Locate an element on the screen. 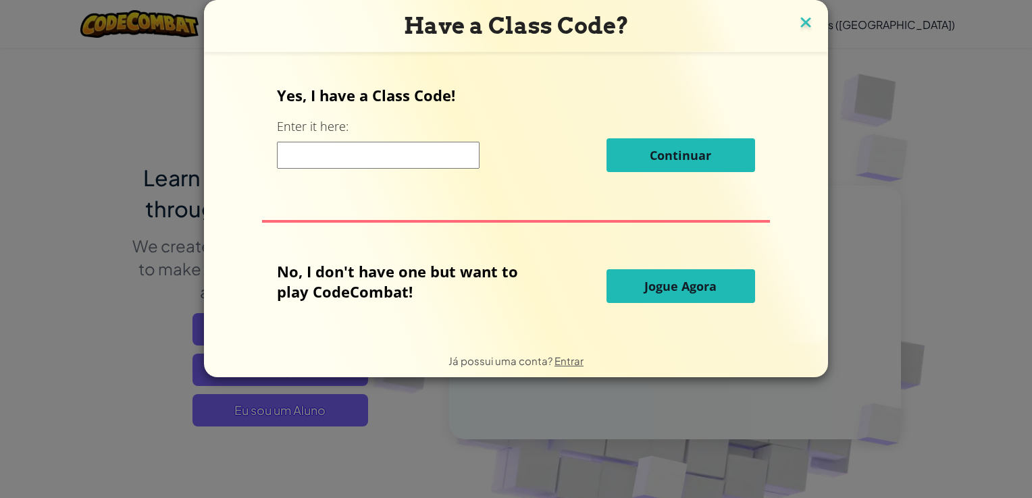 The image size is (1032, 498). label: Enter it here: is located at coordinates (313, 126).